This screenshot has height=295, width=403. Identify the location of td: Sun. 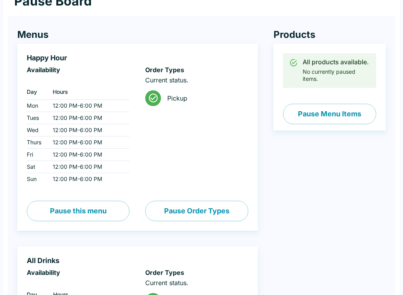
(37, 179).